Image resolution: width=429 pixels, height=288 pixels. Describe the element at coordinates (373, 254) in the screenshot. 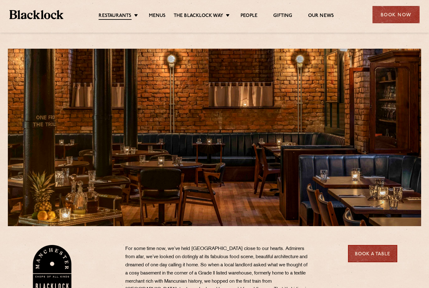

I see `a: Book a Table` at that location.